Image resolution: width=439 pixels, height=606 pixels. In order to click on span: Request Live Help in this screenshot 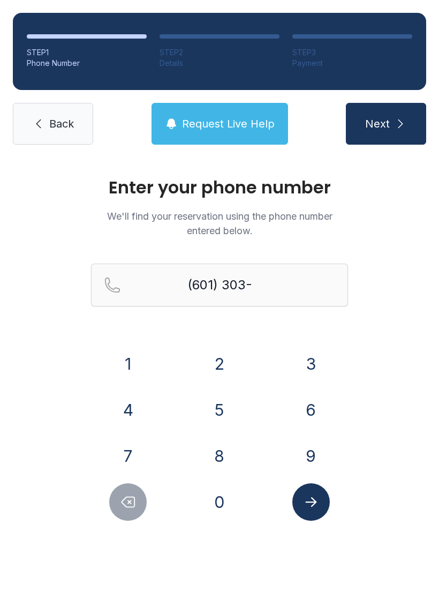, I will do `click(228, 124)`.